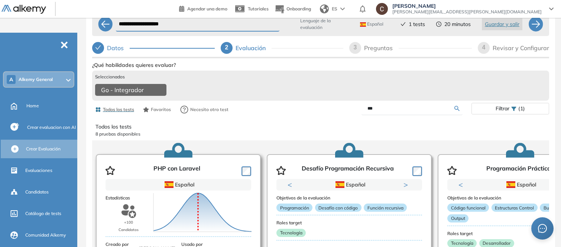 Image resolution: width=561 pixels, height=247 pixels. Describe the element at coordinates (324, 24) in the screenshot. I see `span: Lenguaje de la evaluación` at that location.